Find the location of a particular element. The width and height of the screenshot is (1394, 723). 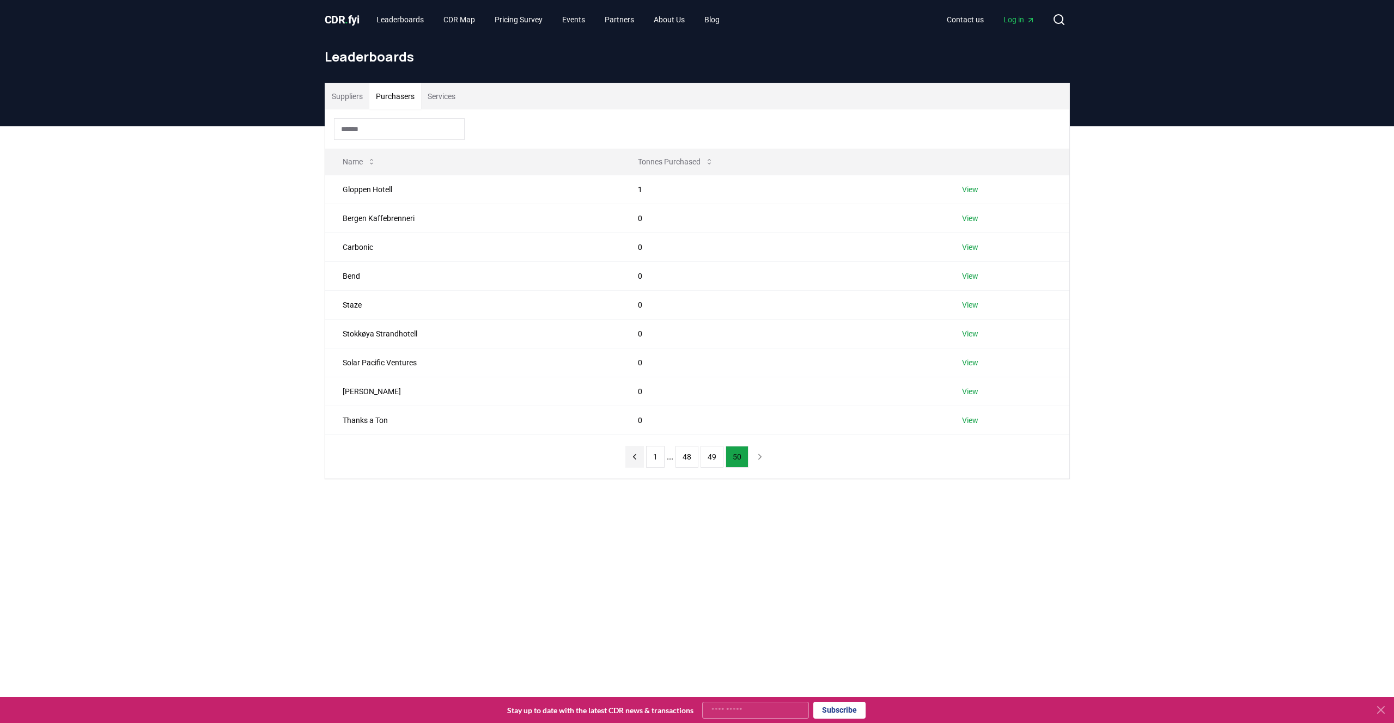

a: Log in is located at coordinates (1019, 20).